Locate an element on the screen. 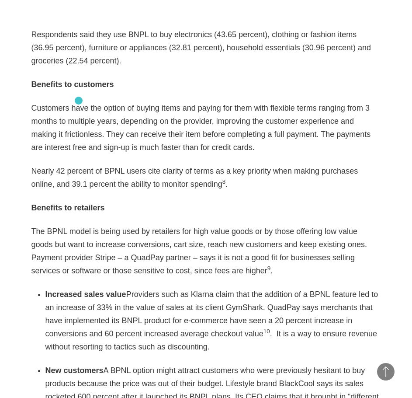 Image resolution: width=412 pixels, height=398 pixels. strong: Increased sales value is located at coordinates (86, 294).